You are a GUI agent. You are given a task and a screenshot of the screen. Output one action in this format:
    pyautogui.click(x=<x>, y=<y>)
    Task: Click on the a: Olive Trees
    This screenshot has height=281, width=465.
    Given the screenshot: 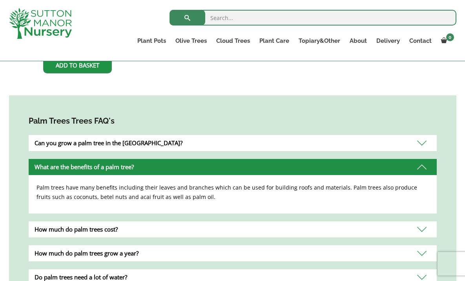 What is the action you would take?
    pyautogui.click(x=191, y=41)
    